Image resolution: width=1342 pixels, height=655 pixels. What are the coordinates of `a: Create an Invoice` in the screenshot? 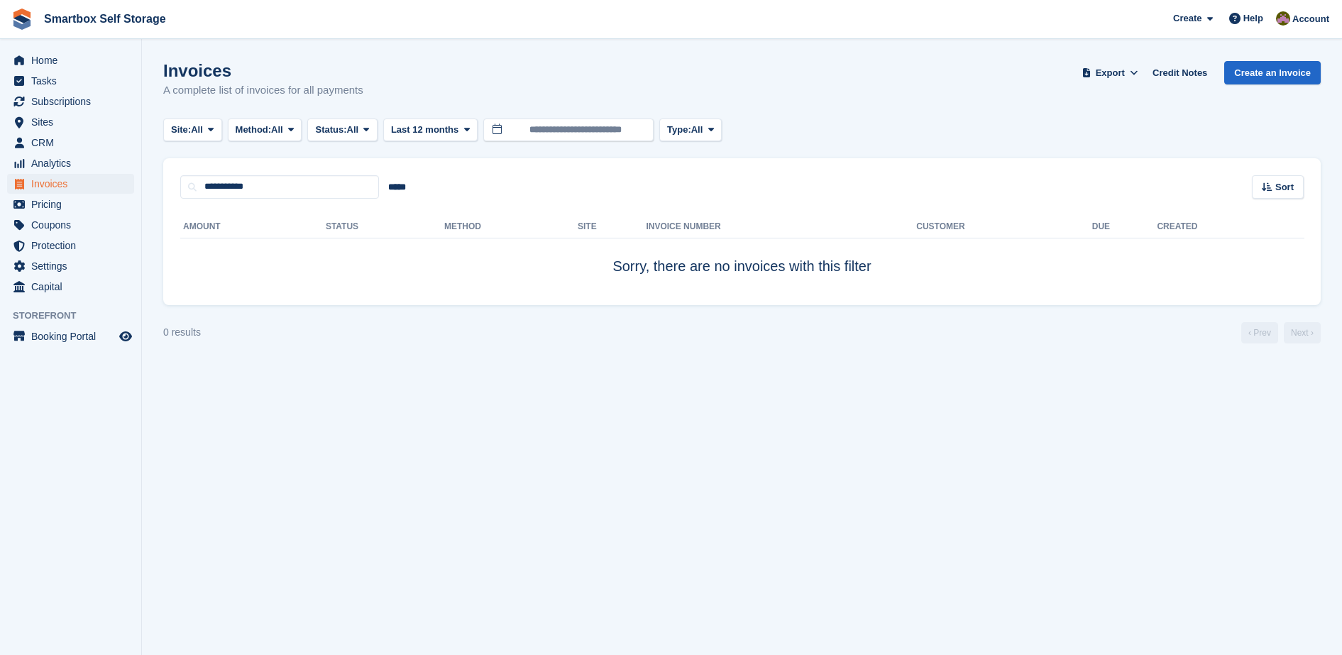 It's located at (1272, 72).